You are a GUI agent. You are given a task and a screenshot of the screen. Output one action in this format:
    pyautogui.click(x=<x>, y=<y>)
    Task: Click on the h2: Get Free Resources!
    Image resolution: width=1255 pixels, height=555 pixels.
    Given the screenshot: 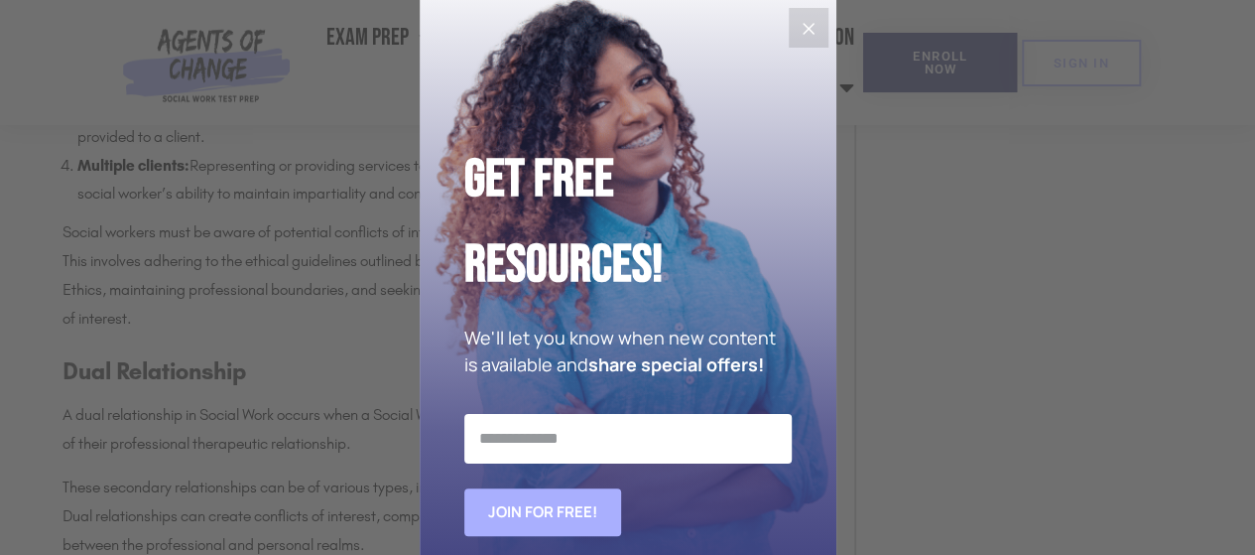 What is the action you would take?
    pyautogui.click(x=628, y=222)
    